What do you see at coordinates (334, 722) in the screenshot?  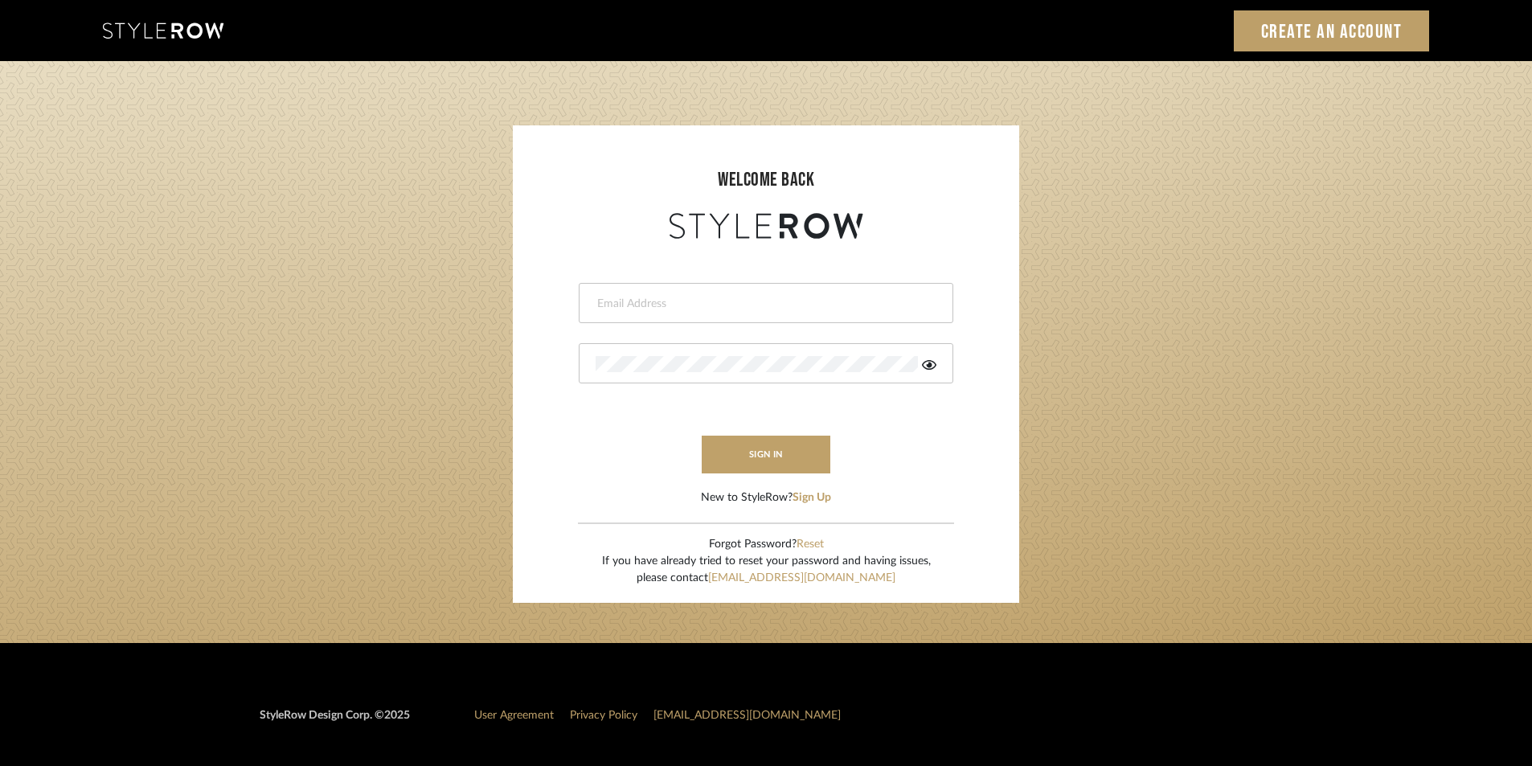 I see `div: StyleRow Design Corp. ©2025` at bounding box center [334, 722].